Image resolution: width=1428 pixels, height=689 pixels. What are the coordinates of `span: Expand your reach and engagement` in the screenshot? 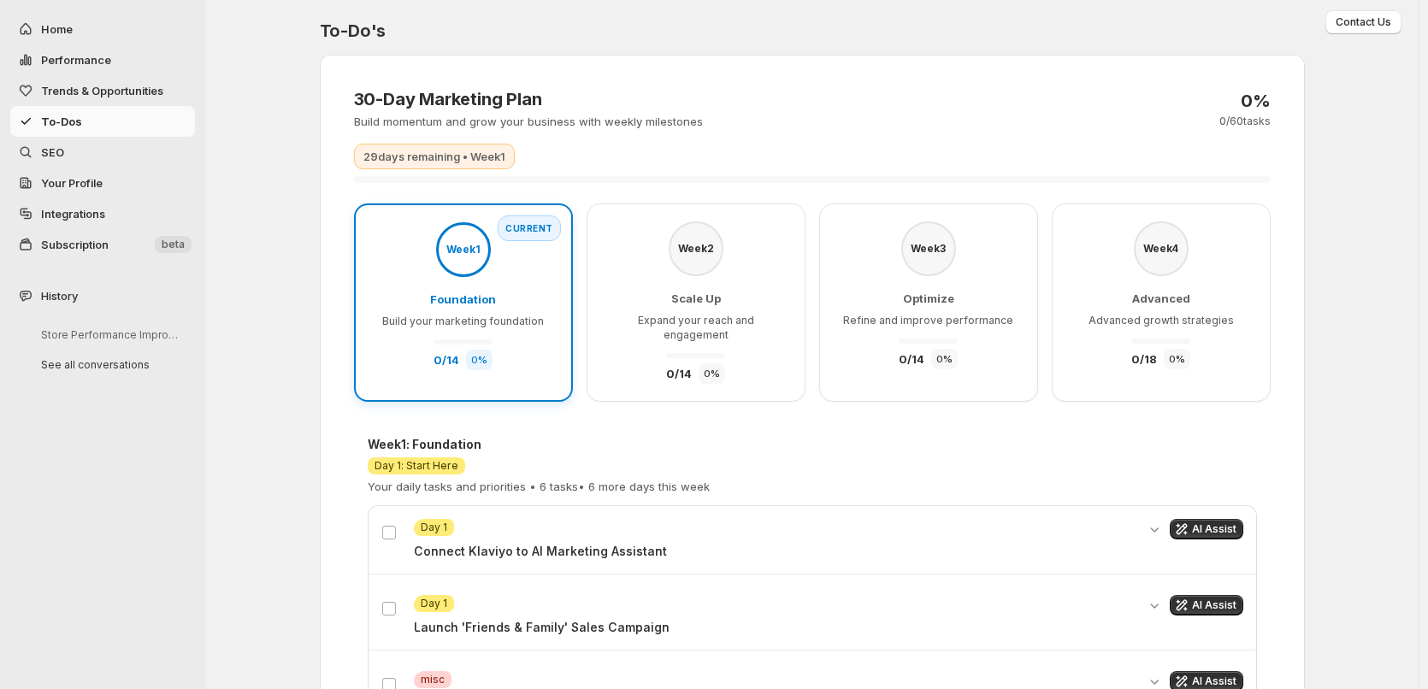 It's located at (696, 327).